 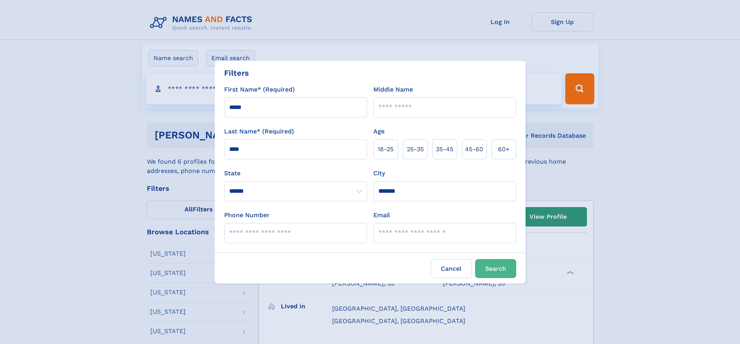 What do you see at coordinates (393, 90) in the screenshot?
I see `label: Middle Name` at bounding box center [393, 90].